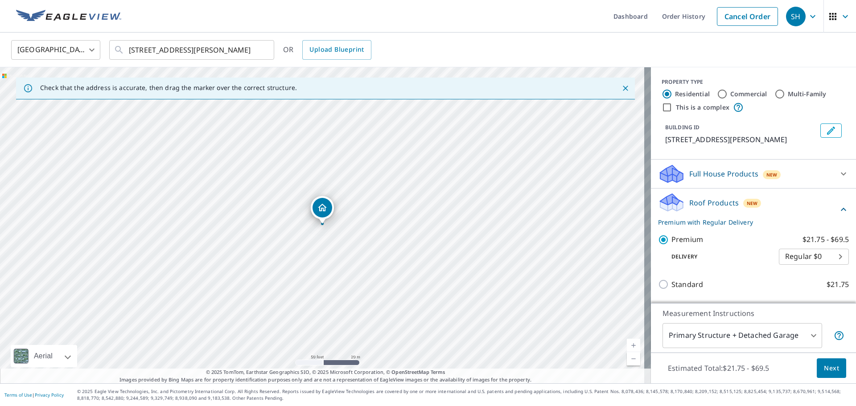 The width and height of the screenshot is (856, 406). I want to click on p: Premium, so click(687, 240).